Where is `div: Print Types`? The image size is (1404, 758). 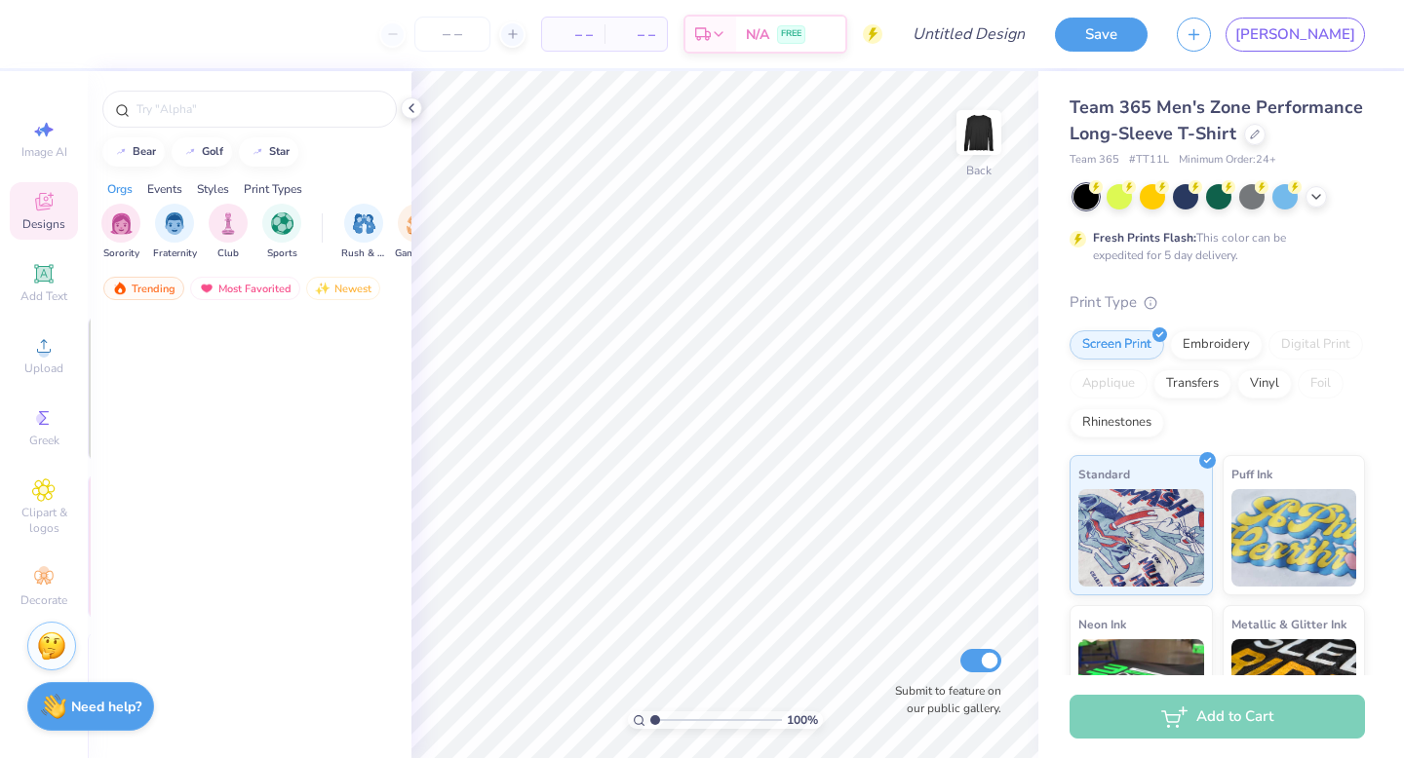 div: Print Types is located at coordinates (273, 189).